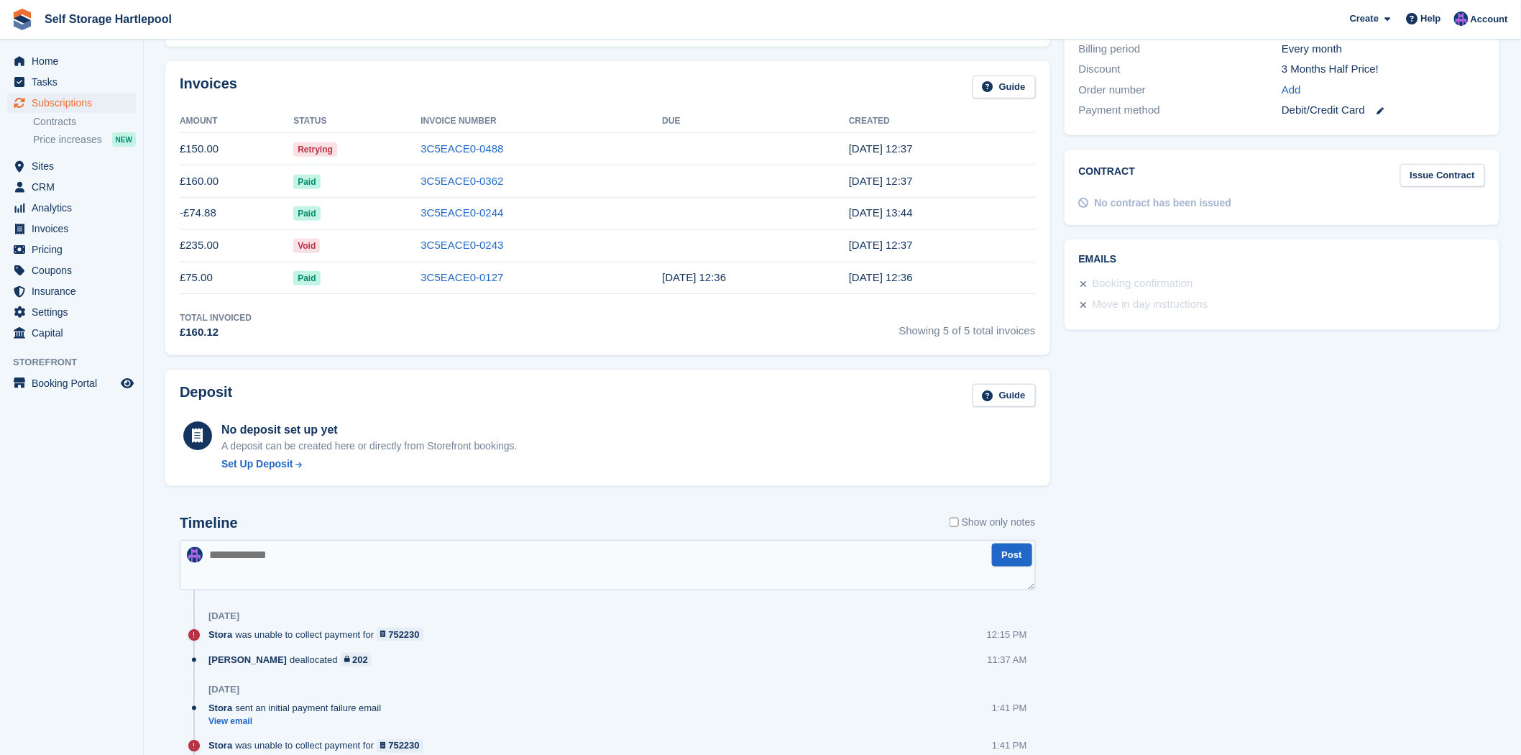 The width and height of the screenshot is (1521, 755). What do you see at coordinates (756, 122) in the screenshot?
I see `th: Due` at bounding box center [756, 122].